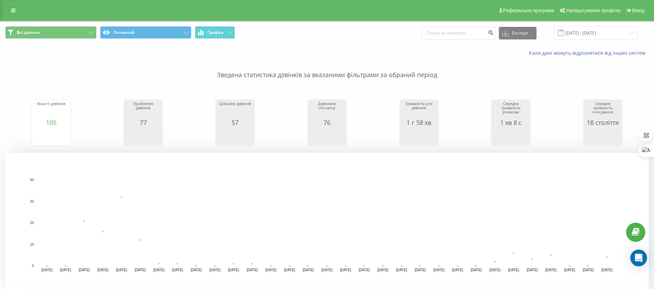  Describe the element at coordinates (235, 103) in the screenshot. I see `font: Цільових дзвінків` at that location.